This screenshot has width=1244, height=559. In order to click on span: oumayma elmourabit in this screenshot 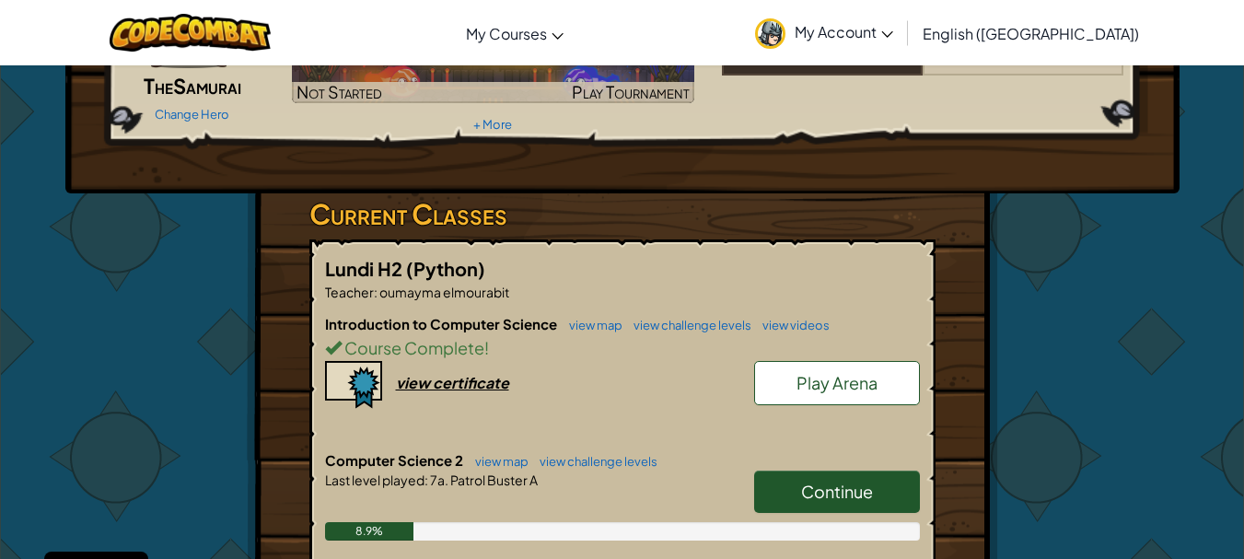, I will do `click(443, 292)`.